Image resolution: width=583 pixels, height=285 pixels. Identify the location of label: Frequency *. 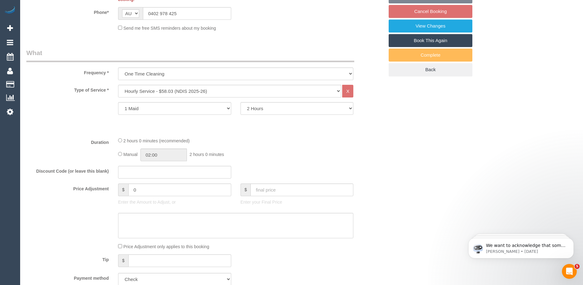
(68, 72).